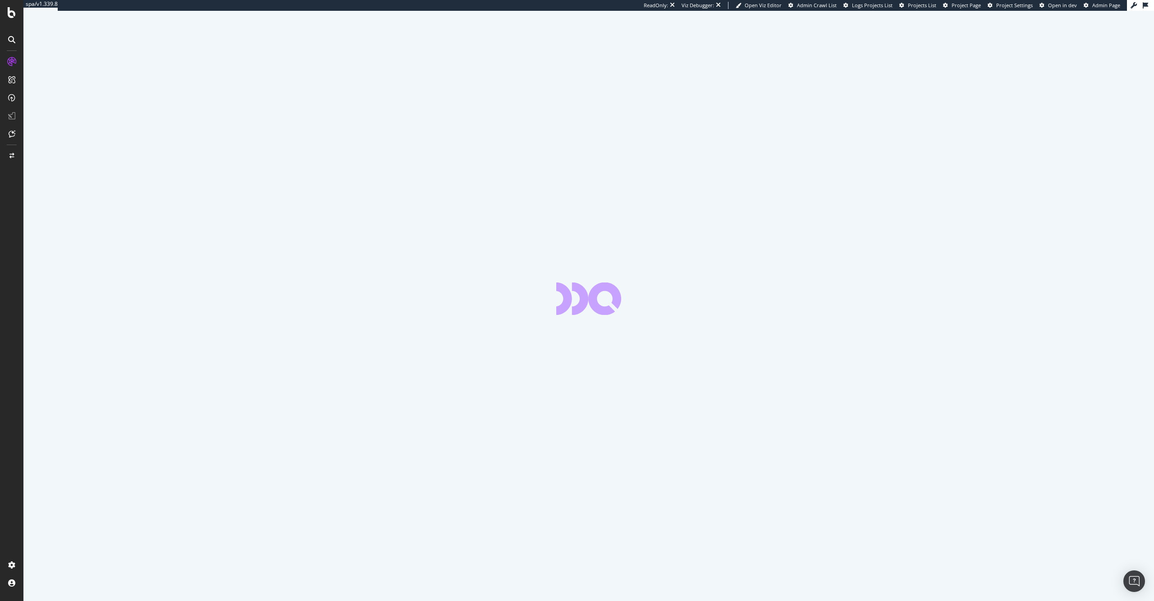 This screenshot has height=601, width=1154. Describe the element at coordinates (1058, 5) in the screenshot. I see `a: Open in dev` at that location.